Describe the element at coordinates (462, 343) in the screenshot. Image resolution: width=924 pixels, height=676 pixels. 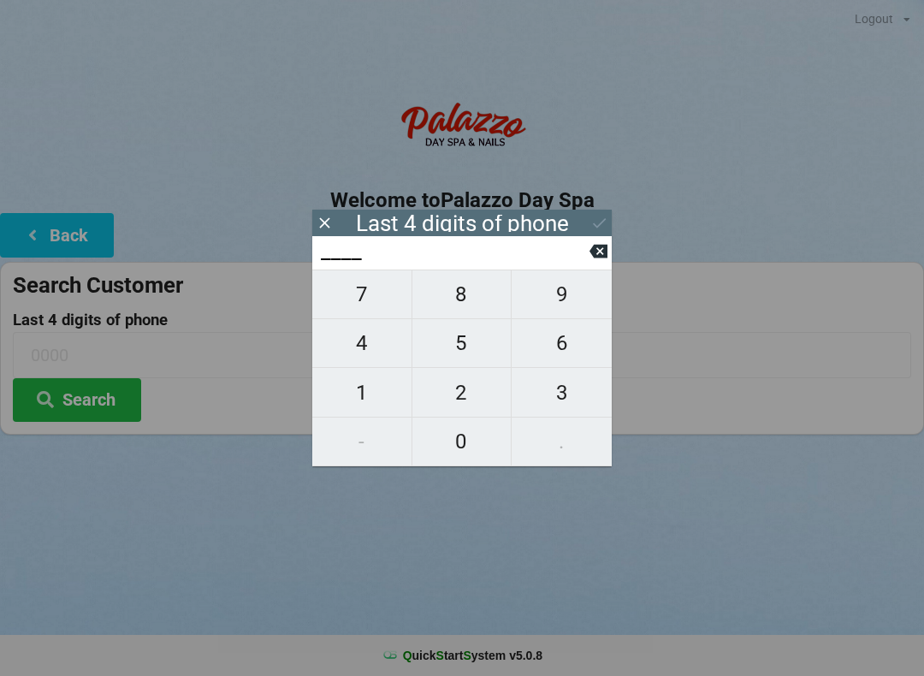
I see `span: 5` at that location.